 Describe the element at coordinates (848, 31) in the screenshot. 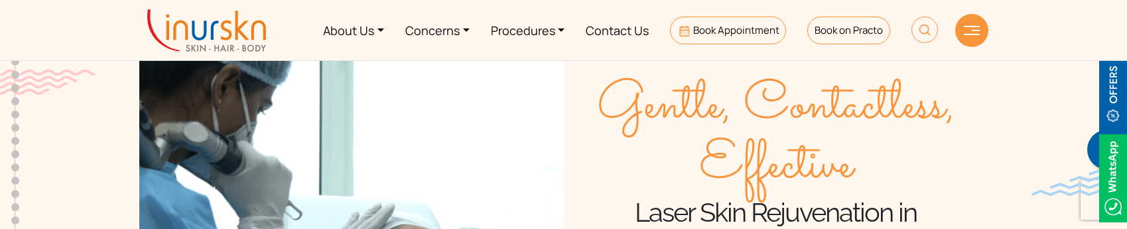

I see `a: Book on Practo` at that location.